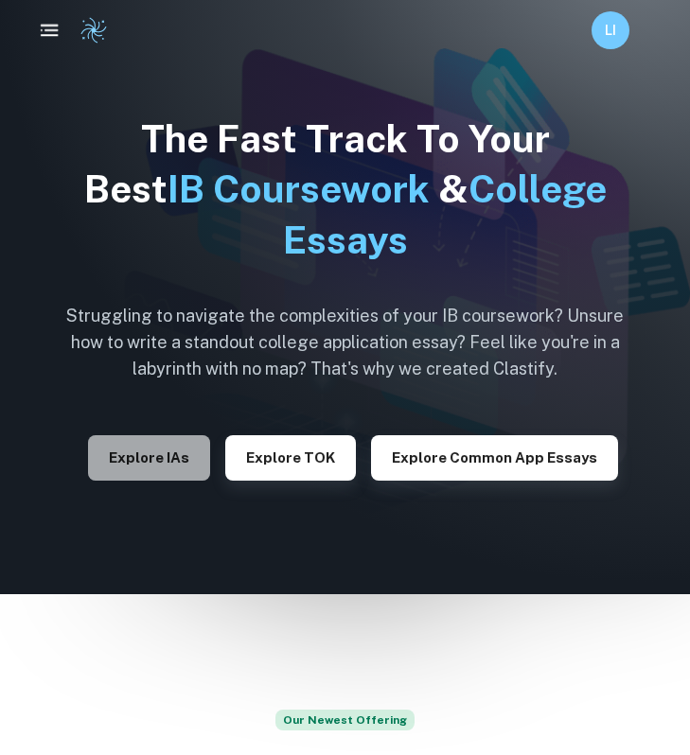  Describe the element at coordinates (610, 30) in the screenshot. I see `h6: LI` at that location.